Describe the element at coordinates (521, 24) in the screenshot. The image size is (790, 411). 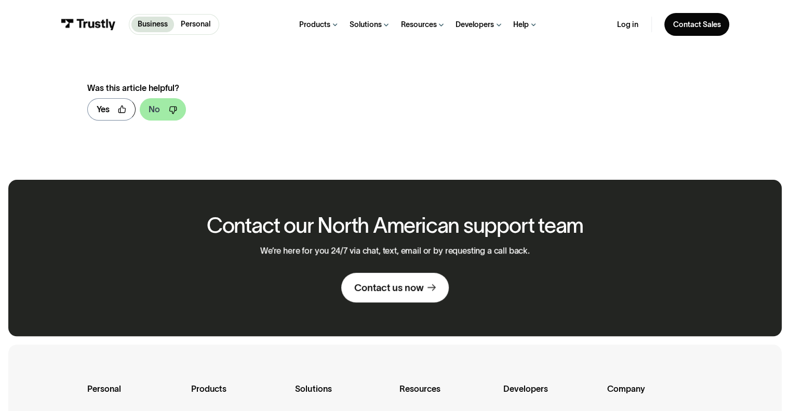
I see `div: Help` at that location.